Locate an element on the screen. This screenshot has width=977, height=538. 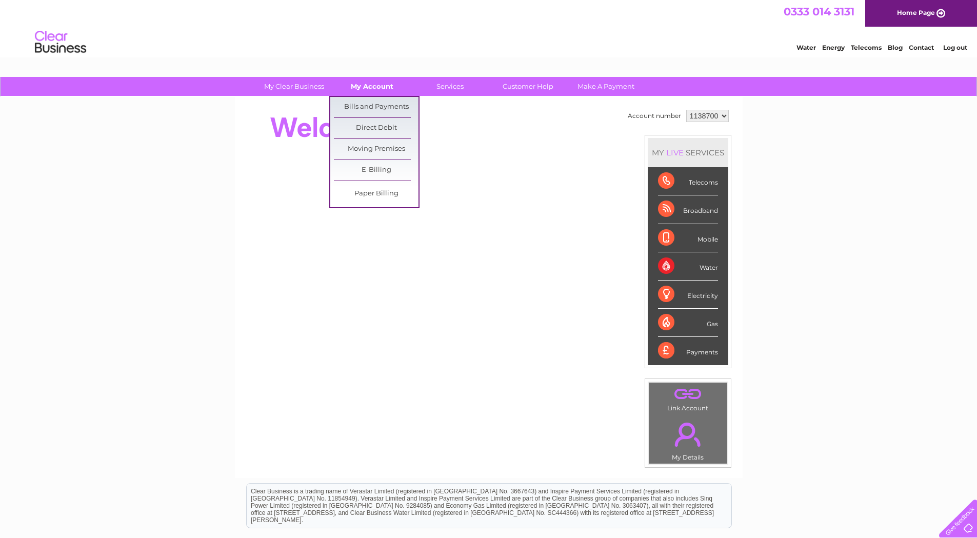
a: 0333 014 3131 is located at coordinates (819, 11).